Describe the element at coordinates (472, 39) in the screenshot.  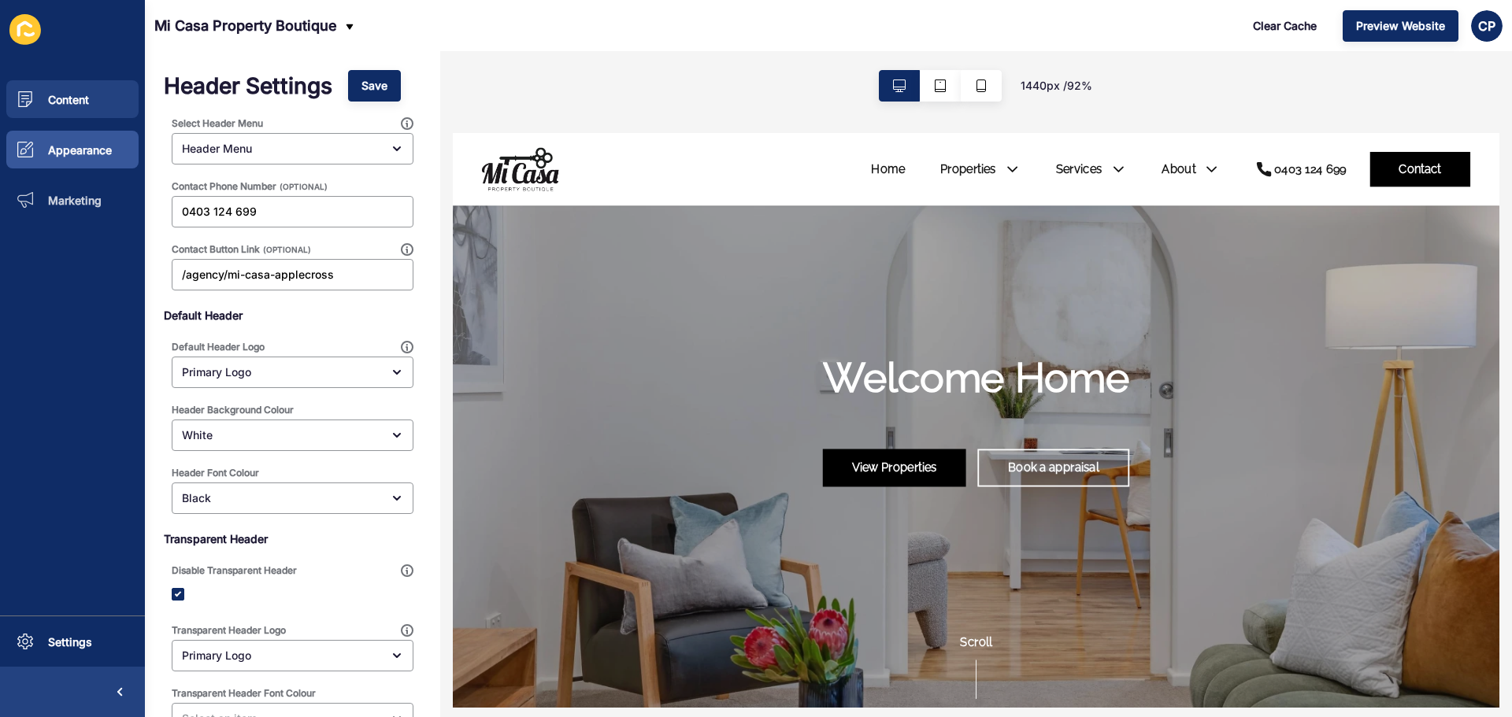
I see `a: Home` at that location.